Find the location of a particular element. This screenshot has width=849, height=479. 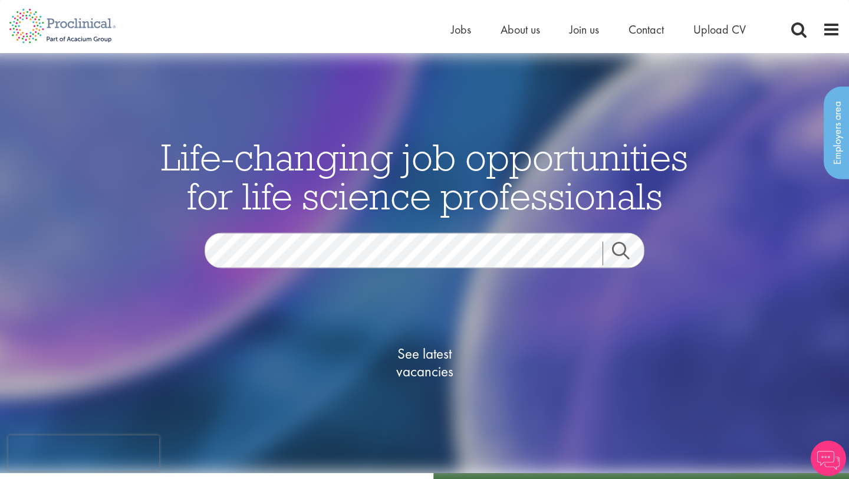

a: See latestvacancies is located at coordinates (424, 362).